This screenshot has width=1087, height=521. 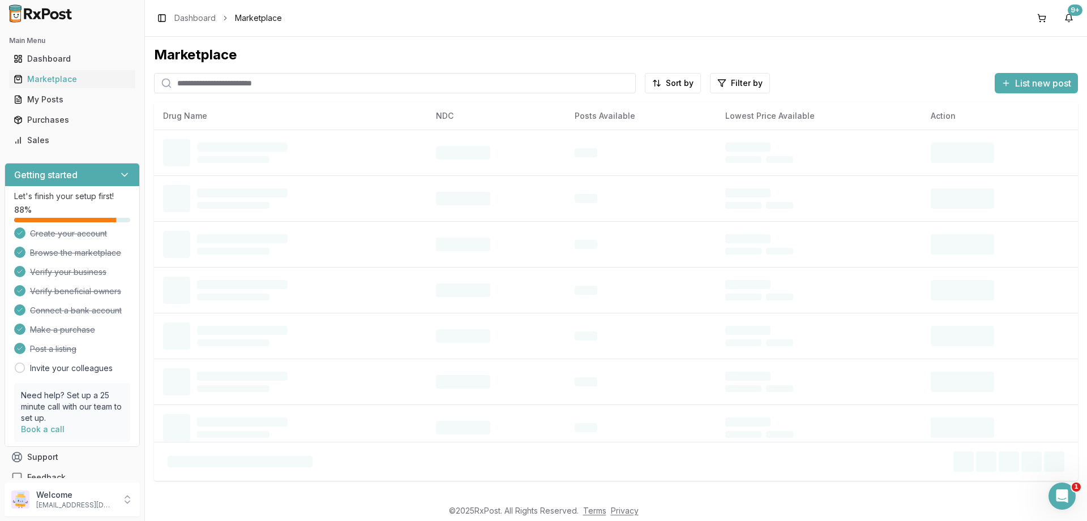 What do you see at coordinates (72, 59) in the screenshot?
I see `button: Dashboard` at bounding box center [72, 59].